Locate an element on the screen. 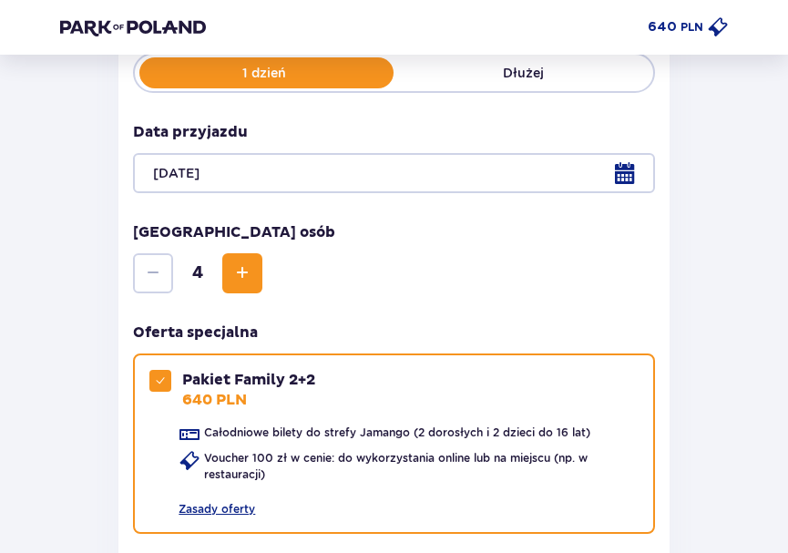 Image resolution: width=788 pixels, height=553 pixels. span: 4 is located at coordinates (198, 273).